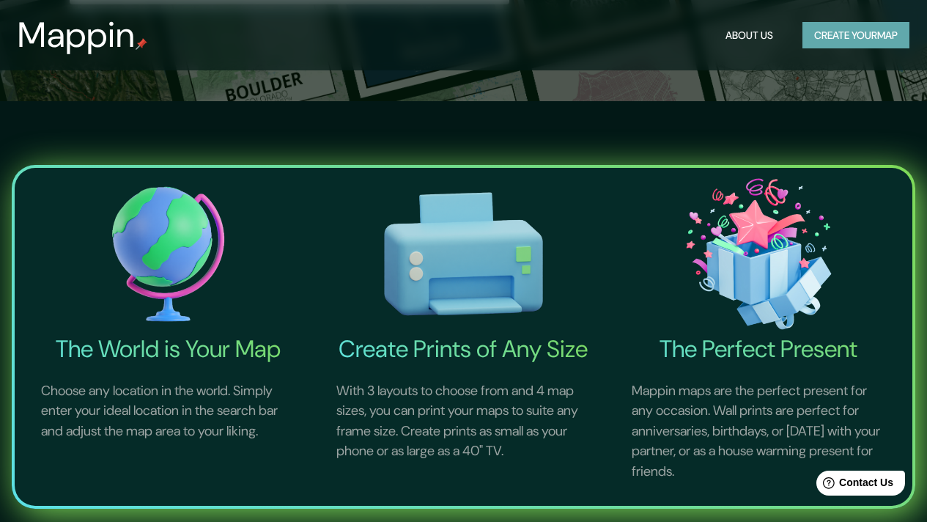 Image resolution: width=927 pixels, height=522 pixels. What do you see at coordinates (168, 349) in the screenshot?
I see `h4: The World is Your Map` at bounding box center [168, 349].